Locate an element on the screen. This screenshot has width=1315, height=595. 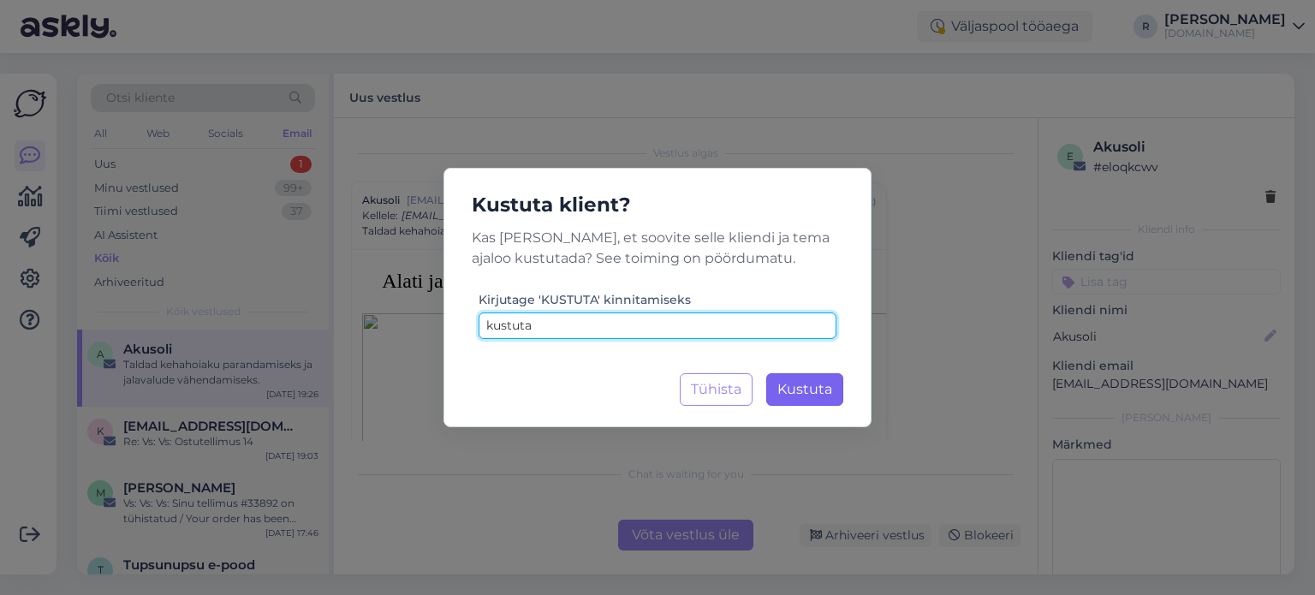
button: Tühista is located at coordinates (716, 390).